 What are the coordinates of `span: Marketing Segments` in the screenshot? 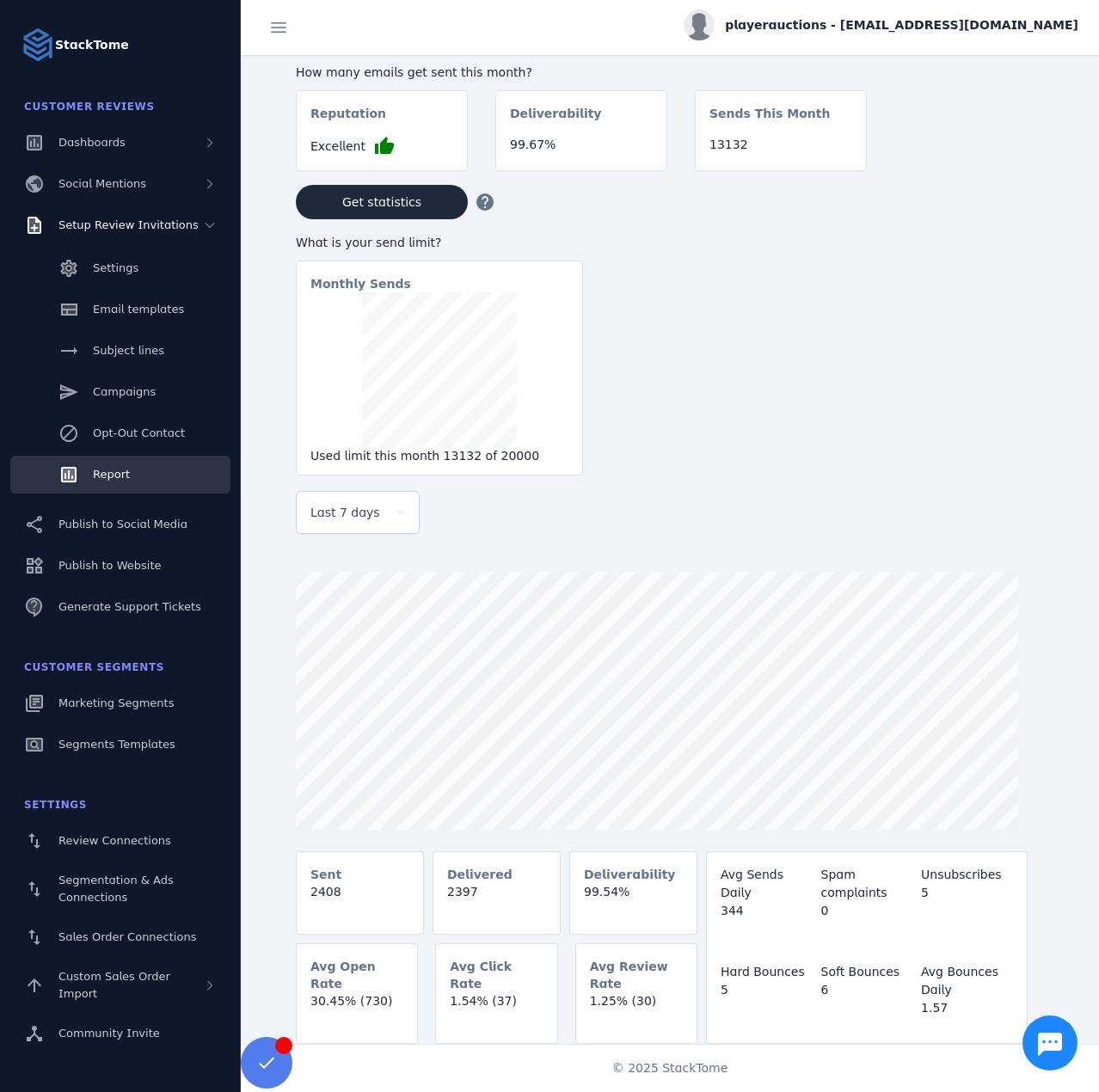 It's located at (116, 702).